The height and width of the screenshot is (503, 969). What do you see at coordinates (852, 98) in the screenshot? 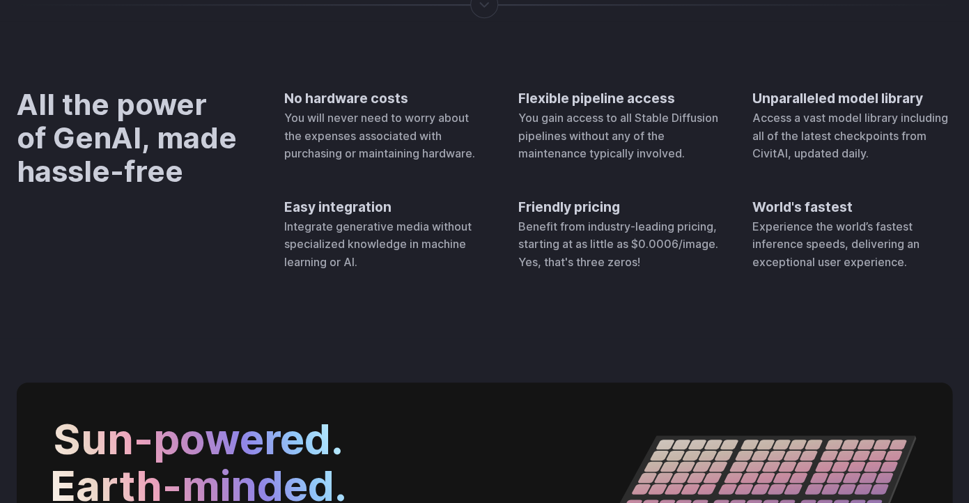
I see `h4: Unparalleled model library` at bounding box center [852, 98].